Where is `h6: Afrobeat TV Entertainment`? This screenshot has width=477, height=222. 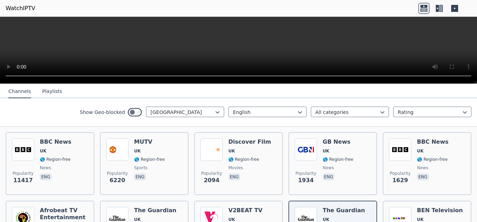
h6: Afrobeat TV Entertainment is located at coordinates (64, 214).